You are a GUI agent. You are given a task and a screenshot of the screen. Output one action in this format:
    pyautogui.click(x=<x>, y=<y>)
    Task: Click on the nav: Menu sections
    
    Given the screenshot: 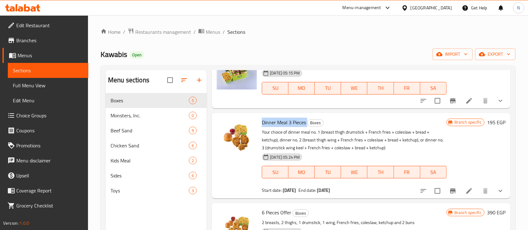 What is the action you would take?
    pyautogui.click(x=156, y=146)
    